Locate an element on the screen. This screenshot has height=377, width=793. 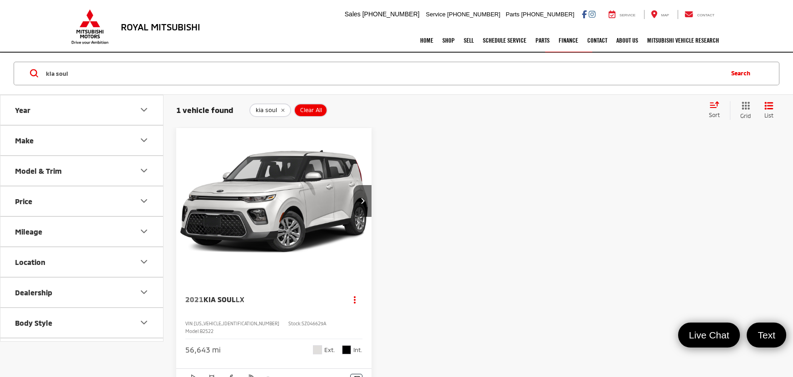
button: DealershipDealership is located at coordinates (82, 293).